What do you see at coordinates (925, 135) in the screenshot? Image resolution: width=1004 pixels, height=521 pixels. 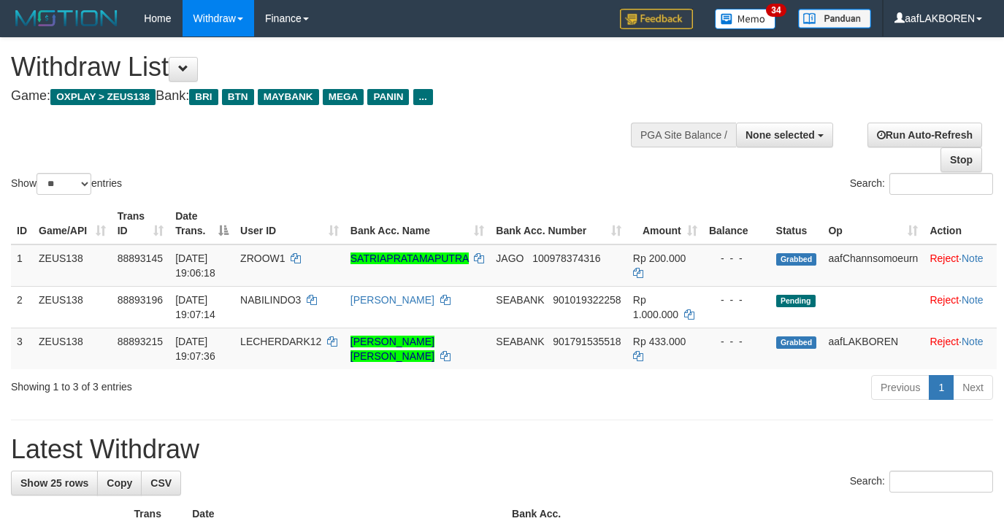 I see `a: Run Auto-Refresh` at bounding box center [925, 135].